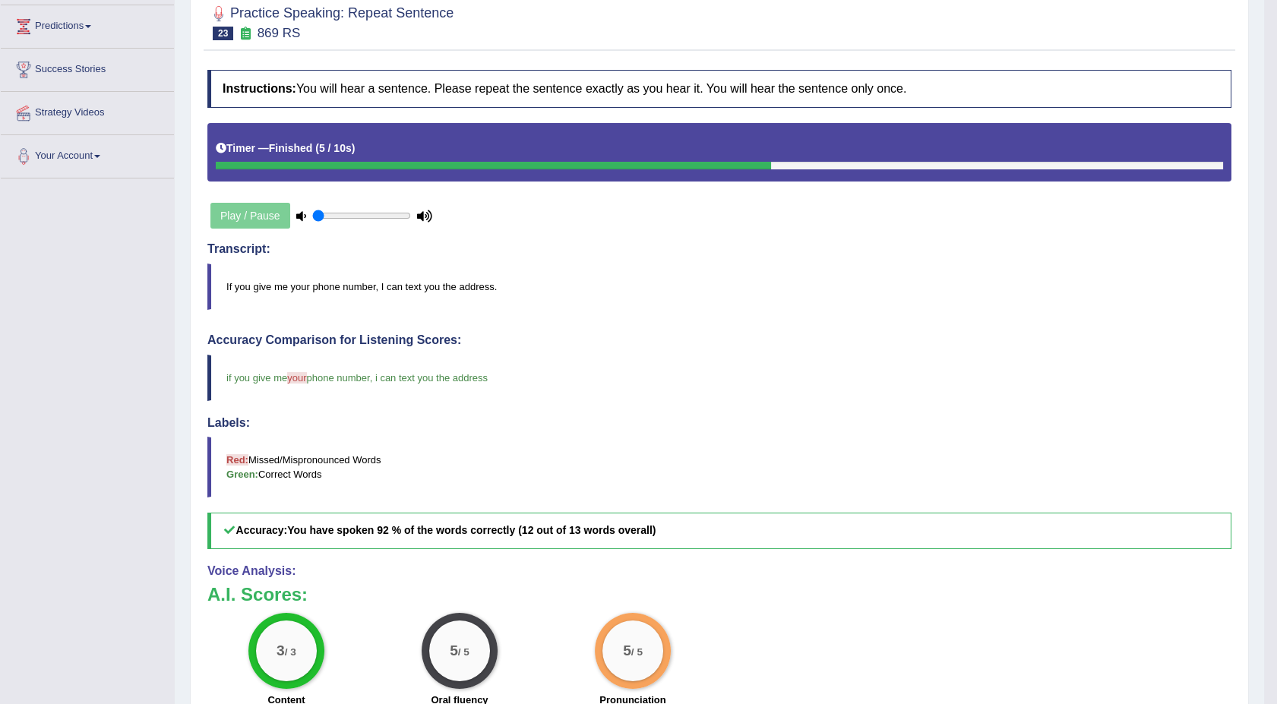 Image resolution: width=1277 pixels, height=704 pixels. Describe the element at coordinates (242, 474) in the screenshot. I see `b: Green:` at that location.